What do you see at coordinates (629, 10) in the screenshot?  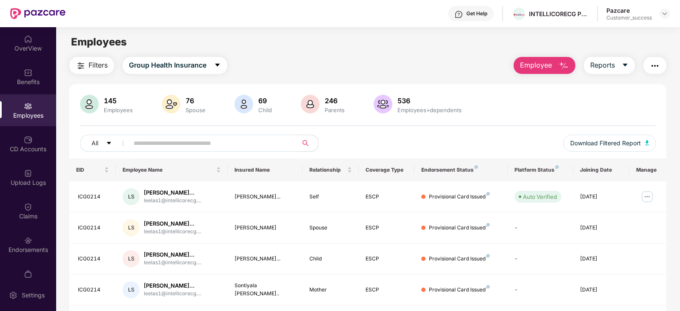 I see `div: Pazcare` at bounding box center [629, 10].